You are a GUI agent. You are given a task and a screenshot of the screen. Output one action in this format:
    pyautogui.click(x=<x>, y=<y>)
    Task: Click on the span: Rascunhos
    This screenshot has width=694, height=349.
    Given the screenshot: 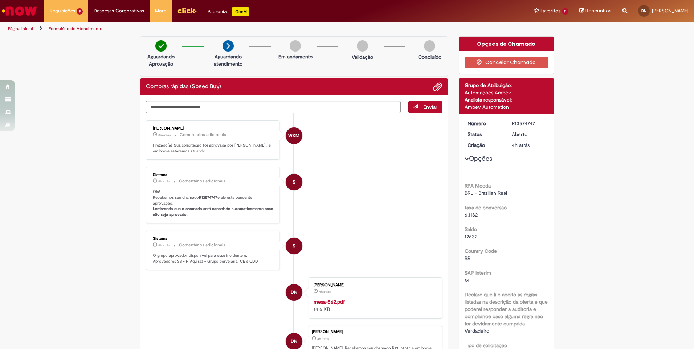 What is the action you would take?
    pyautogui.click(x=599, y=11)
    